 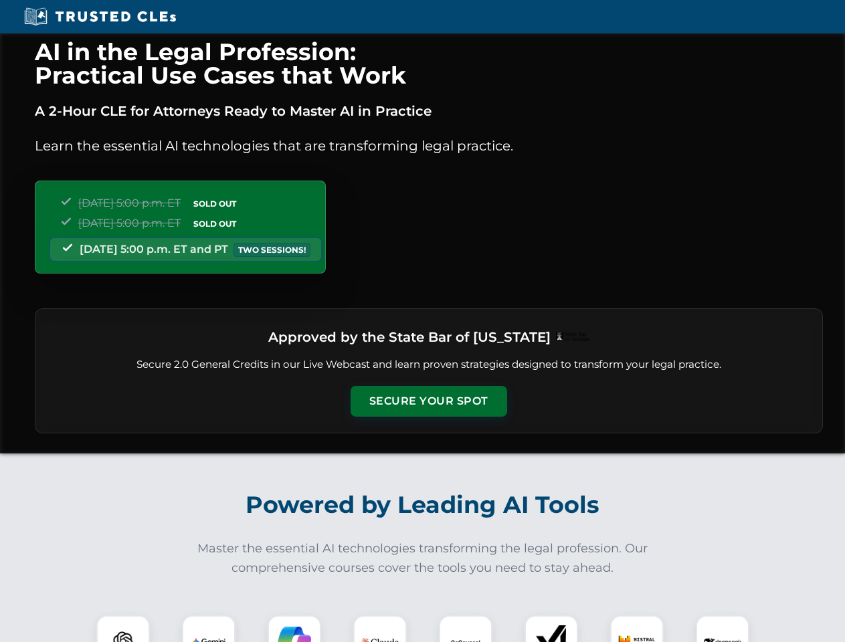 I want to click on img: Trusted CLEs, so click(x=100, y=17).